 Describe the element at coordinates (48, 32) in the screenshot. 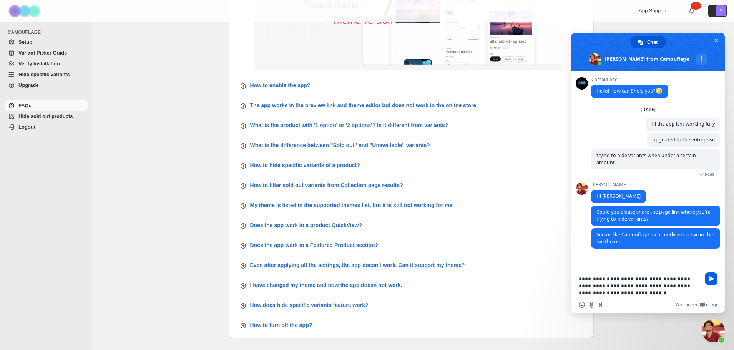

I see `span: CAMOUFLAGE` at that location.